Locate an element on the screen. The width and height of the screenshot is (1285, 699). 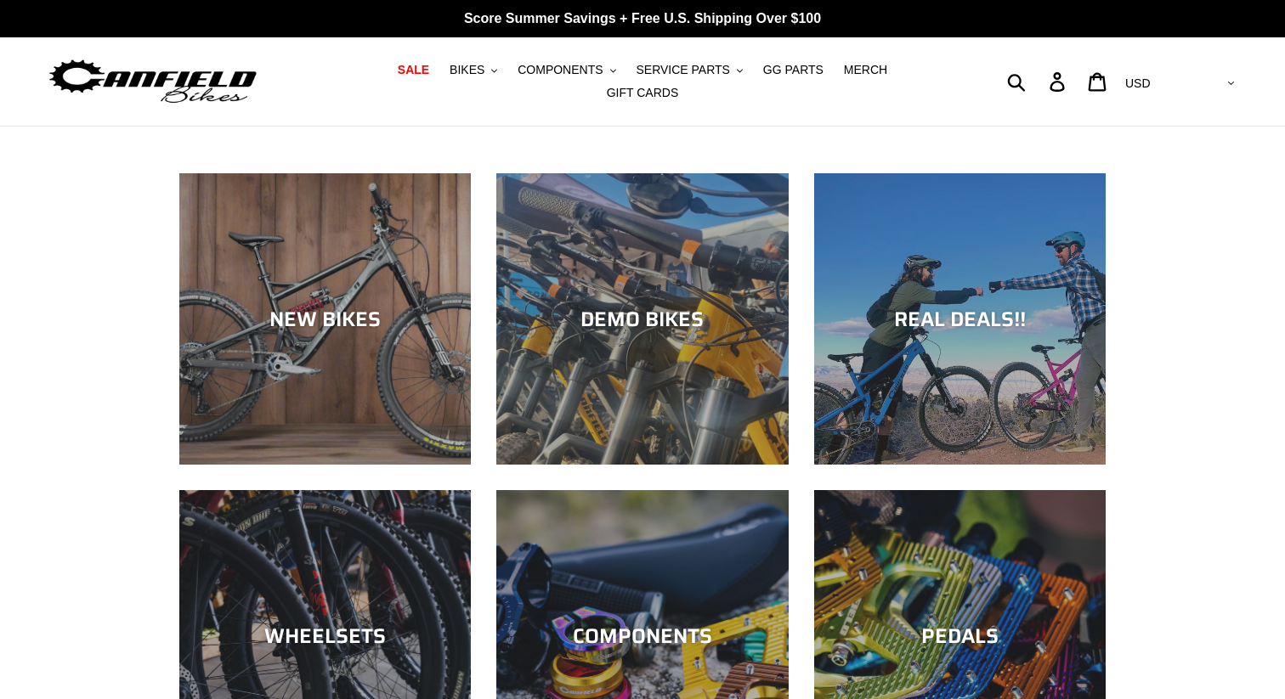
button: BIKES is located at coordinates (473, 70).